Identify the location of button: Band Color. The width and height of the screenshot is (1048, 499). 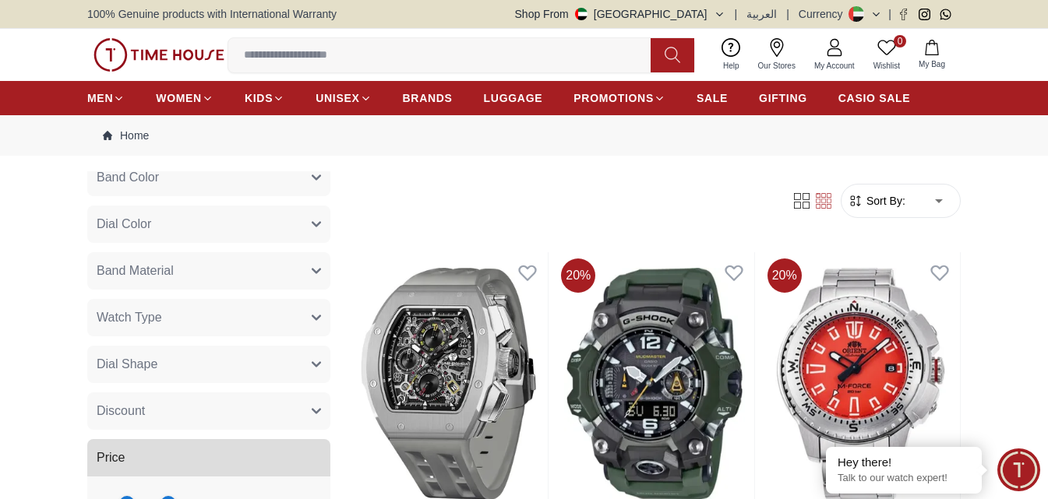
(209, 178).